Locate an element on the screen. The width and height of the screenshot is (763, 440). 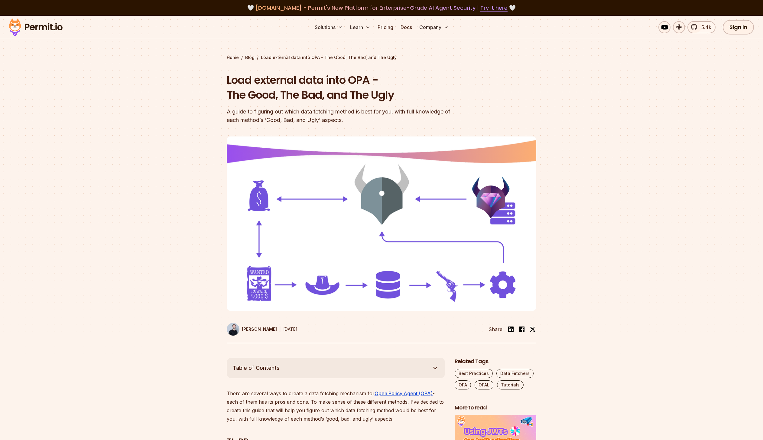
a: Tutorials is located at coordinates (511, 385).